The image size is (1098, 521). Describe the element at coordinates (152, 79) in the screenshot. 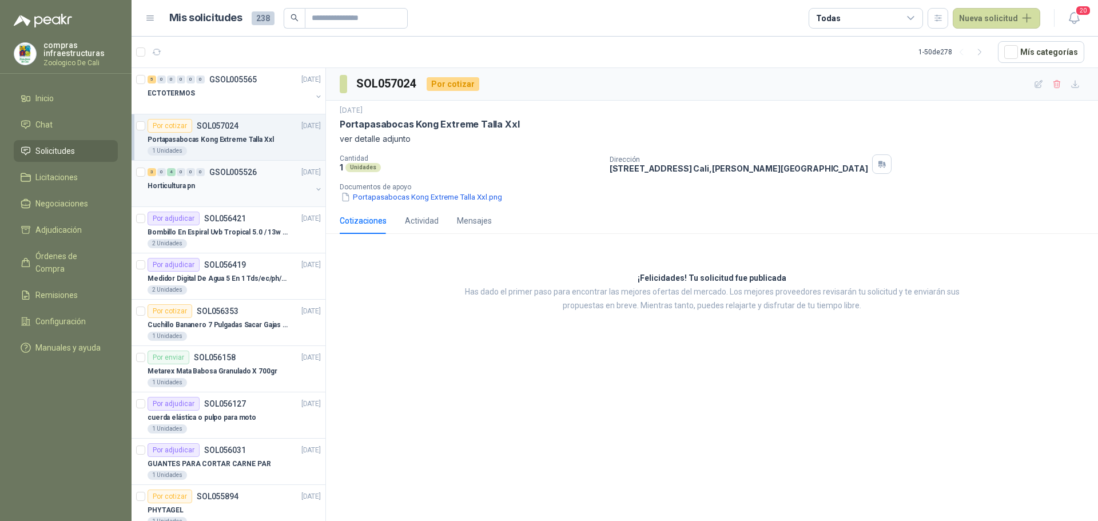

I see `div: 5` at that location.